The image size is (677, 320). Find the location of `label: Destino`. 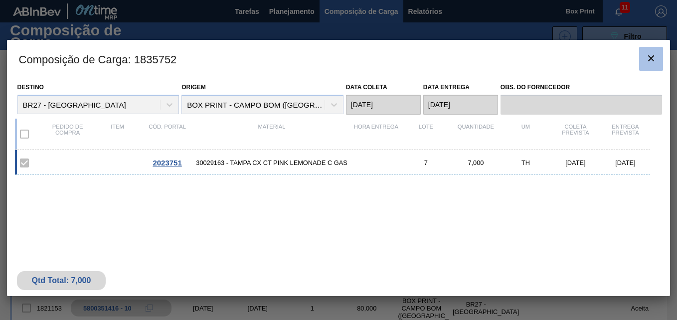

label: Destino is located at coordinates (30, 87).